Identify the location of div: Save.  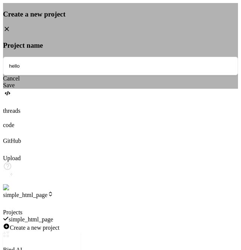
(121, 86).